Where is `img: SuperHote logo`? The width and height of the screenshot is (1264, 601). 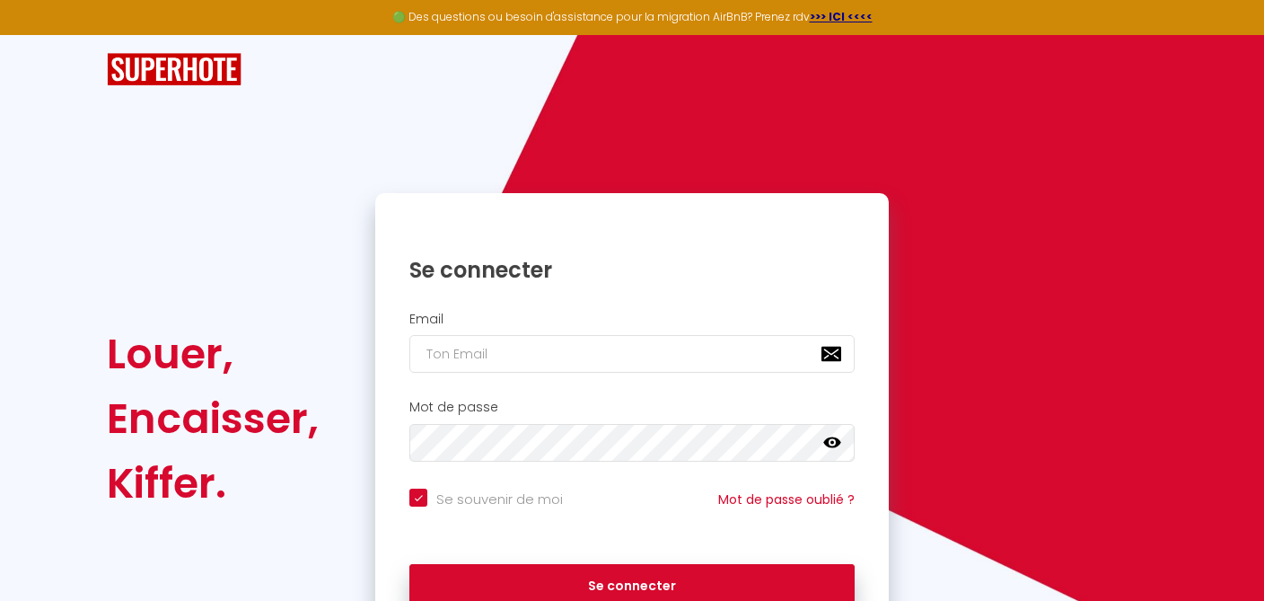
img: SuperHote logo is located at coordinates (174, 69).